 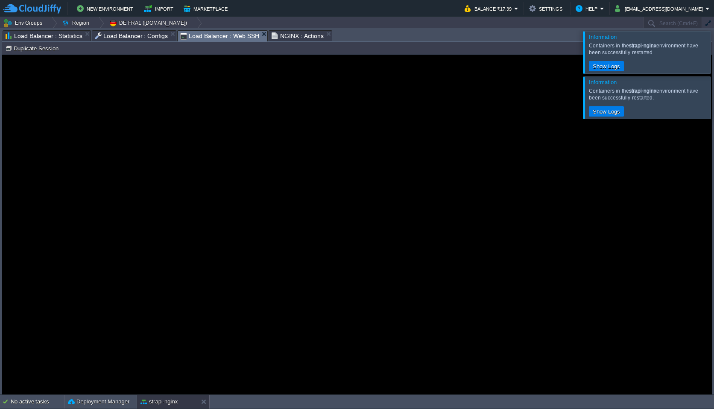 I want to click on span: Load Balancer : Web SSH, so click(x=220, y=36).